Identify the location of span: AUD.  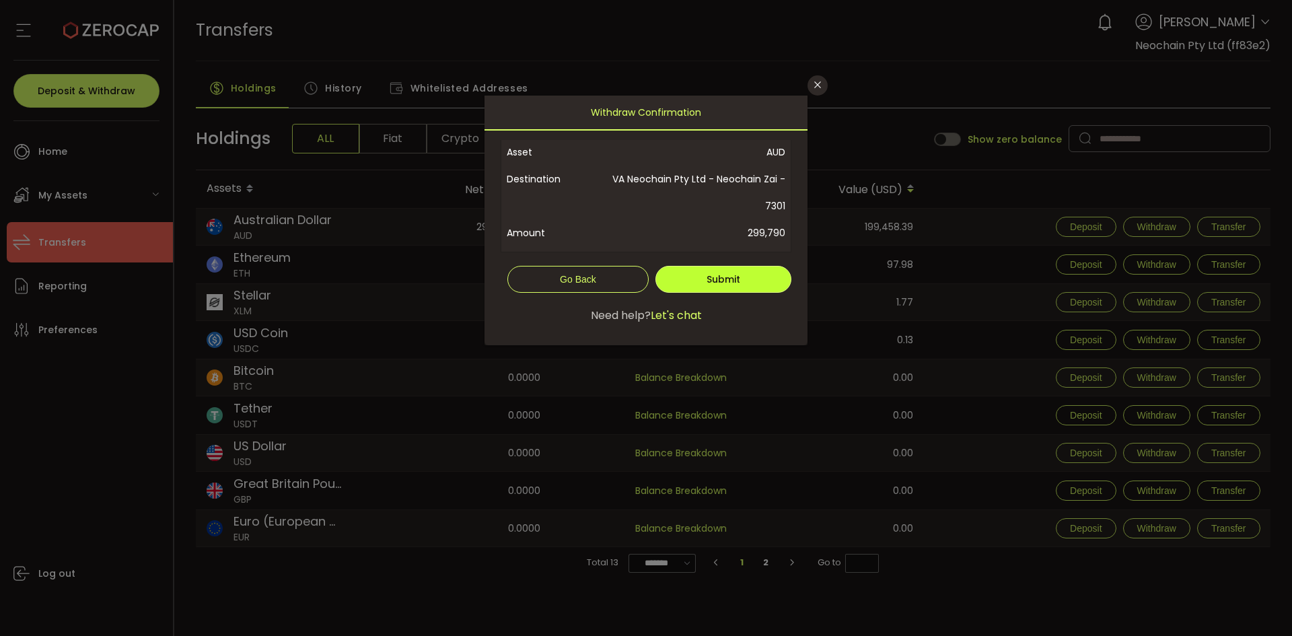
(688, 152).